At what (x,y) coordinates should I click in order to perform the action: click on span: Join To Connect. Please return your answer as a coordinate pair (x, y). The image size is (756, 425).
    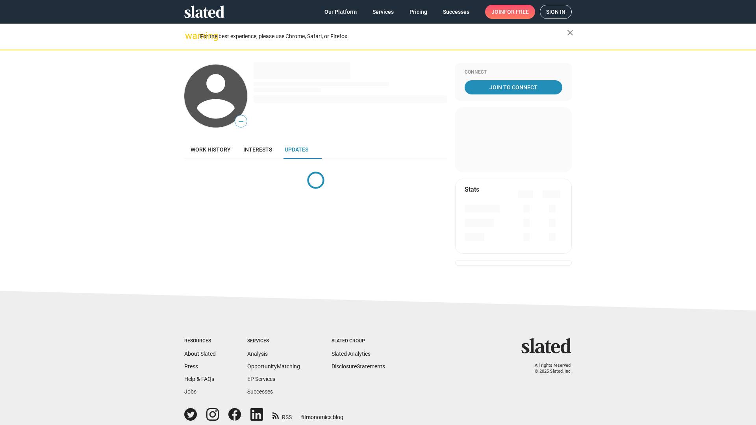
    Looking at the image, I should click on (514, 87).